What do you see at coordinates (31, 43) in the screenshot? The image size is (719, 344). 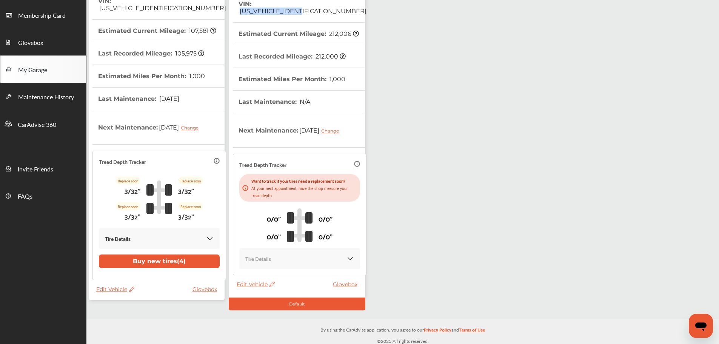 I see `span: Glovebox` at bounding box center [31, 43].